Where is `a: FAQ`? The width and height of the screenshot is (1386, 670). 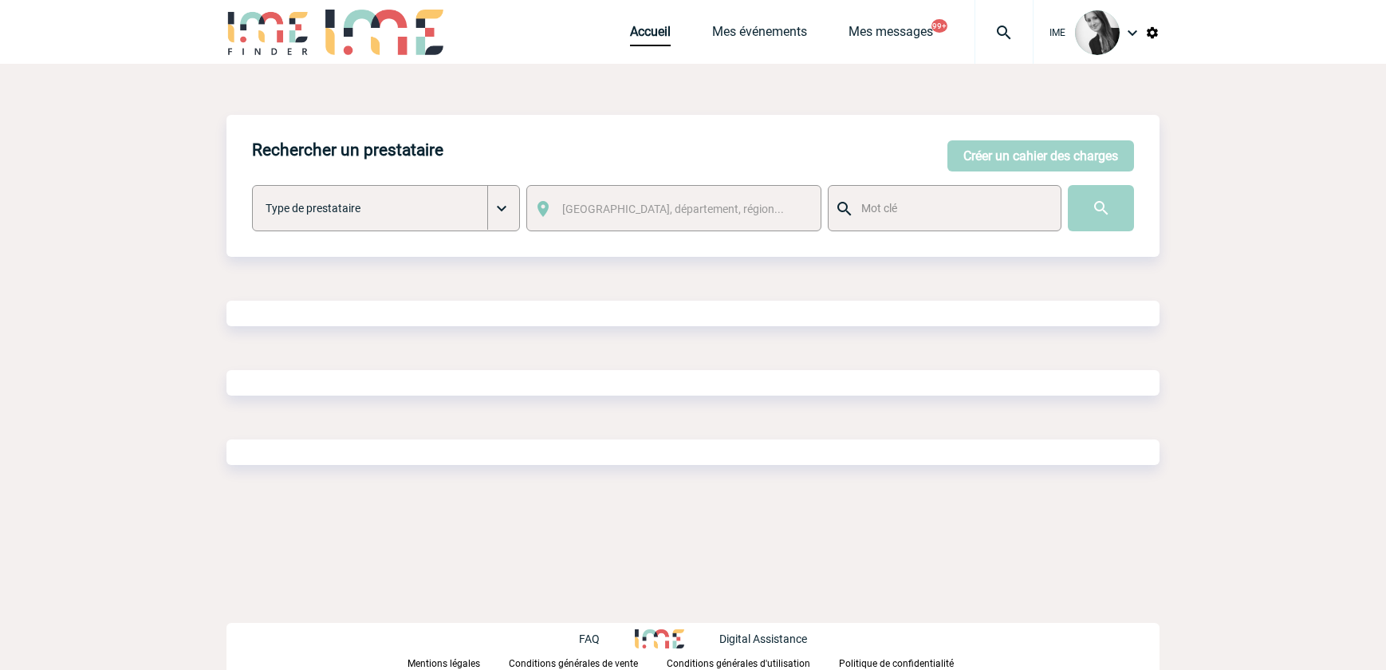
a: FAQ is located at coordinates (607, 637).